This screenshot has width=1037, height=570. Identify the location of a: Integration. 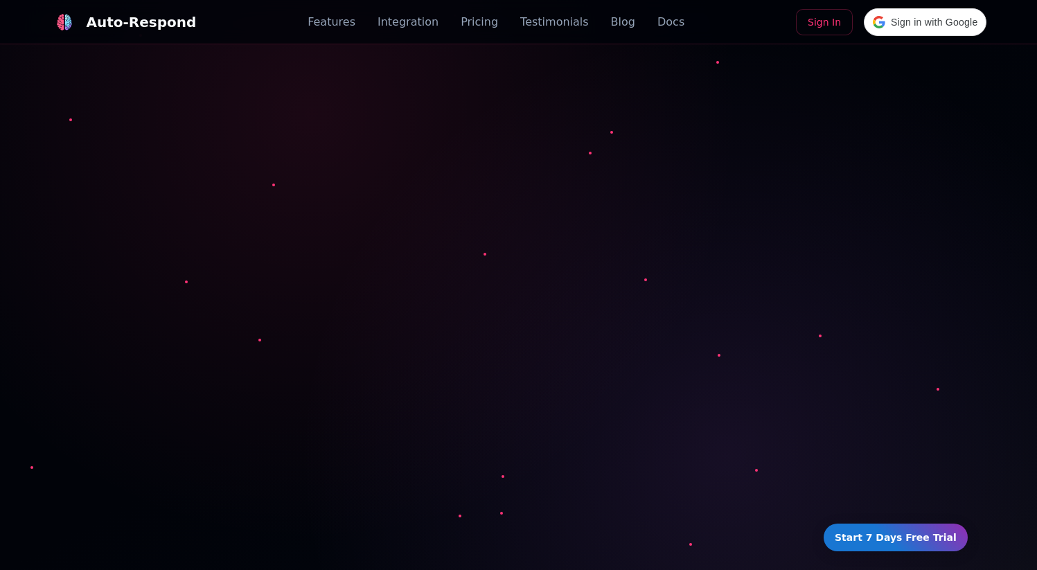
(408, 22).